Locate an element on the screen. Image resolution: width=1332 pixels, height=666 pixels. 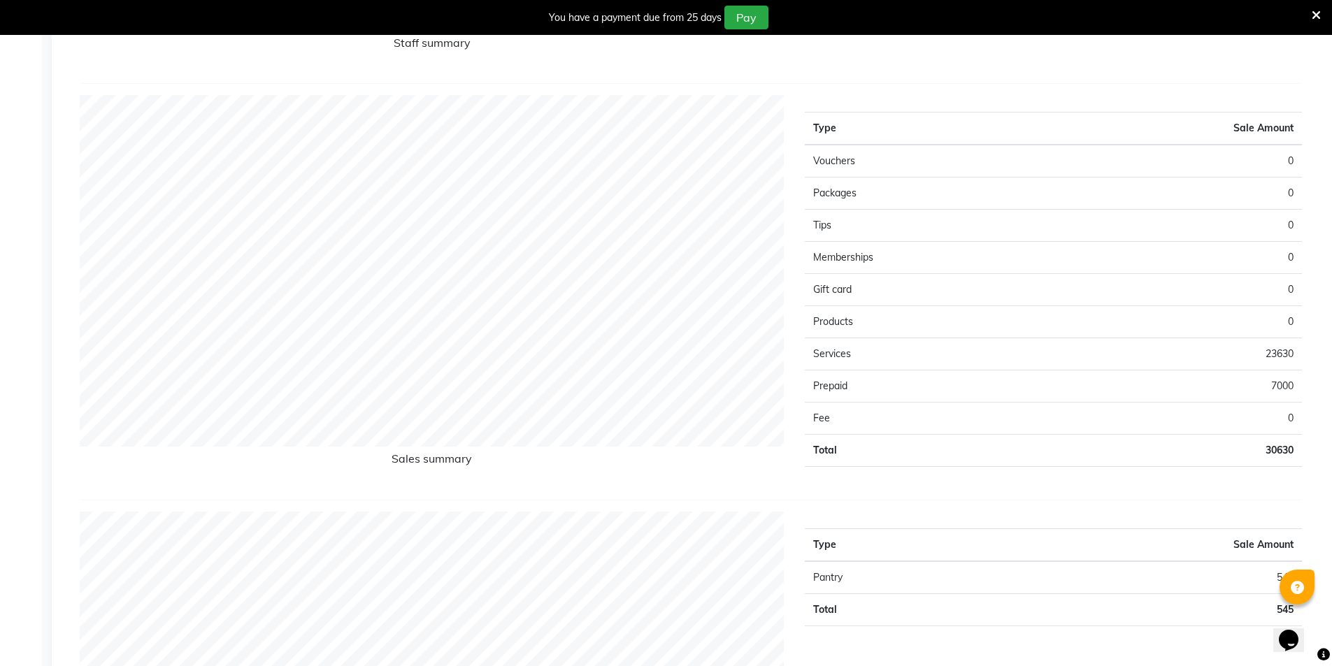
button: Pay is located at coordinates (746, 17).